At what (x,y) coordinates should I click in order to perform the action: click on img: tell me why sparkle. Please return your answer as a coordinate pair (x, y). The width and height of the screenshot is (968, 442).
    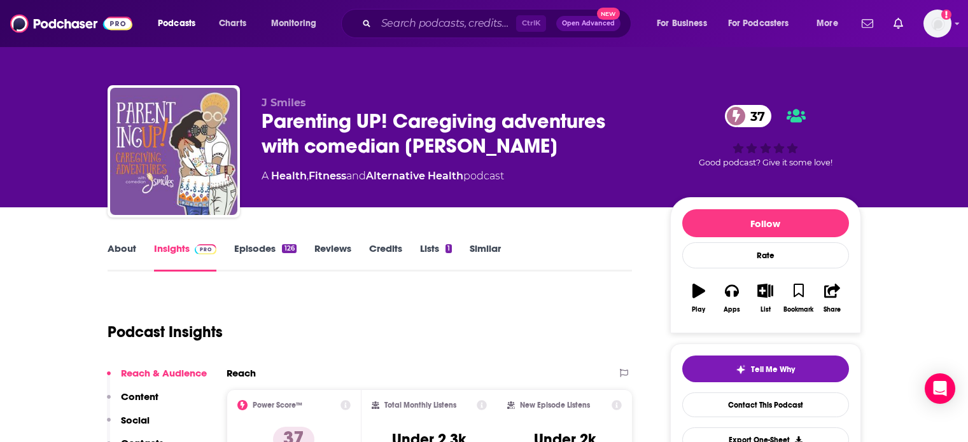
    Looking at the image, I should click on (741, 370).